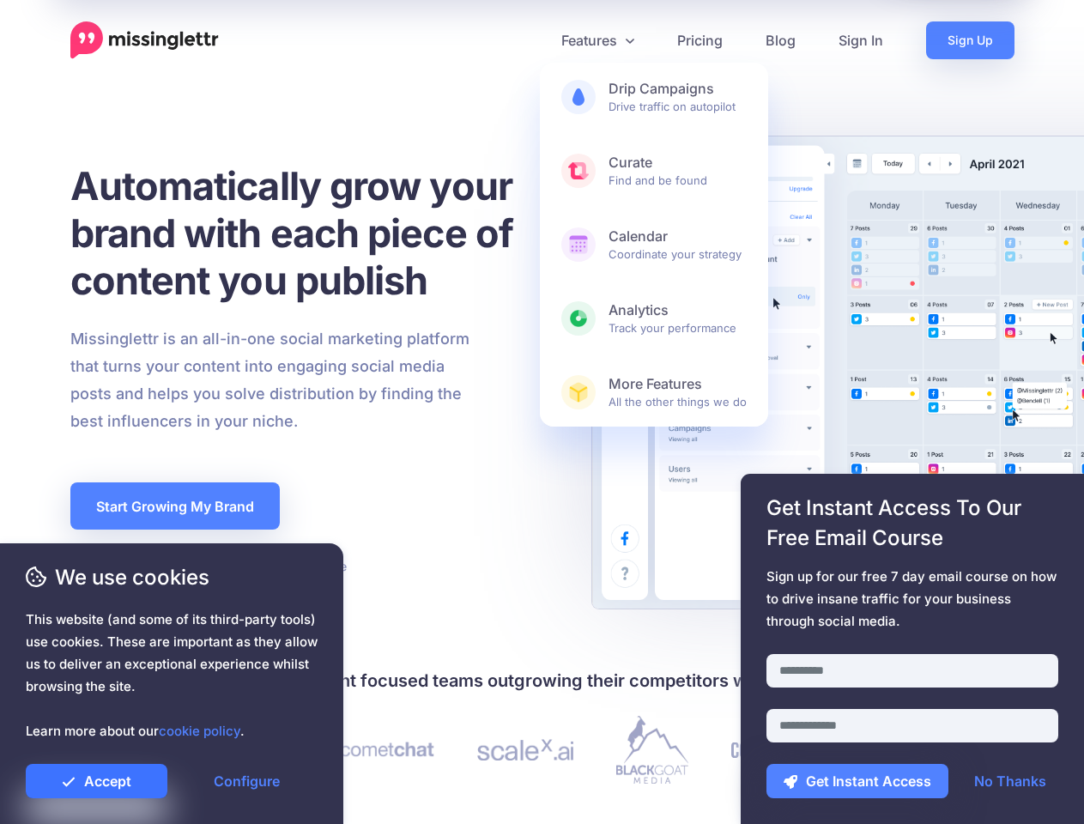 The width and height of the screenshot is (1084, 824). What do you see at coordinates (654, 392) in the screenshot?
I see `a: More FeaturesAll the other things we do` at bounding box center [654, 392].